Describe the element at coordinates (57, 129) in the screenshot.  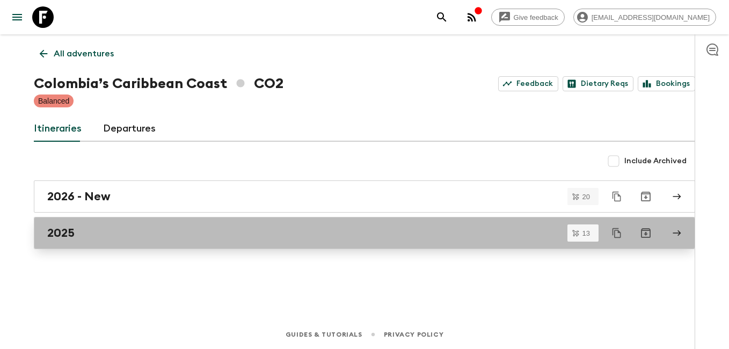
I see `a: Itineraries` at that location.